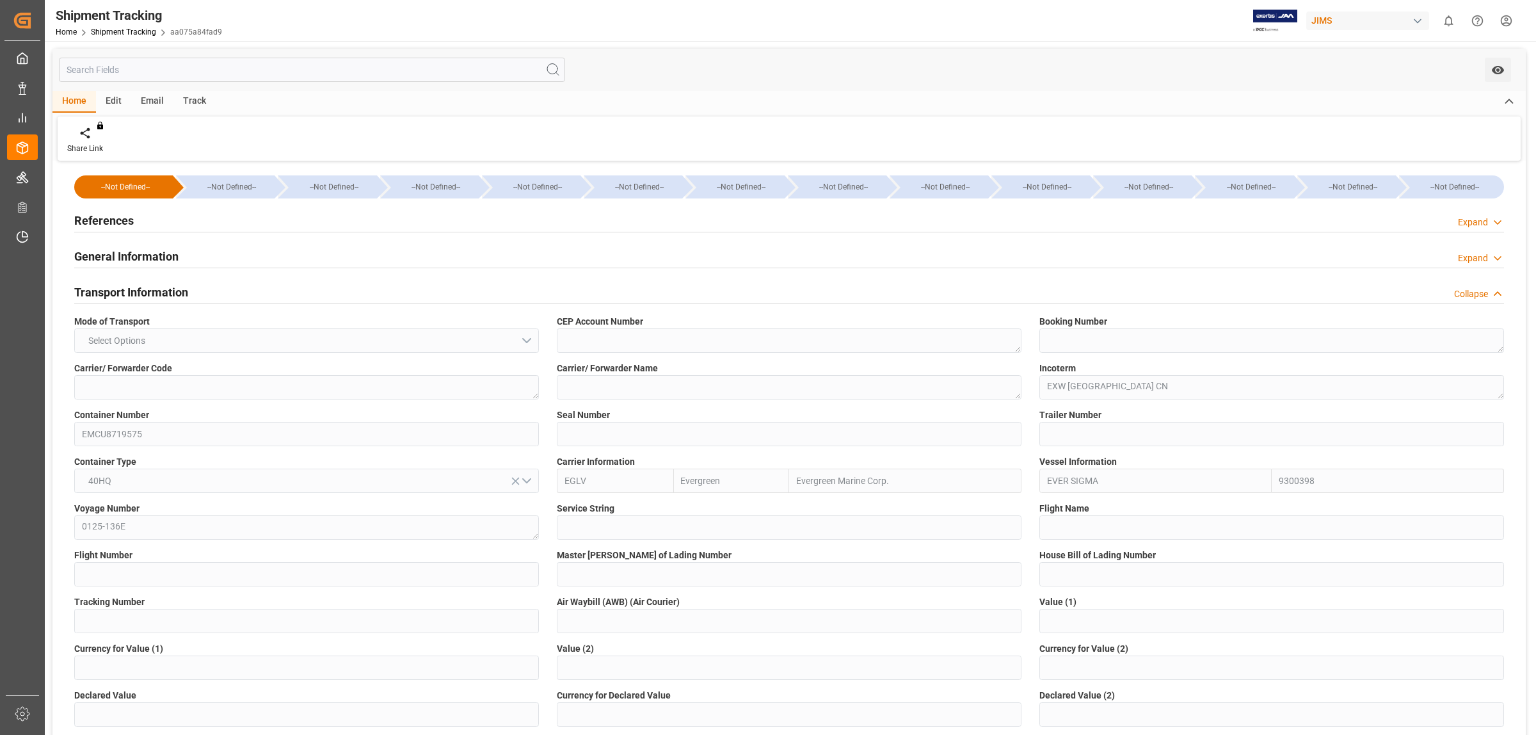 The width and height of the screenshot is (1536, 735). Describe the element at coordinates (1471, 294) in the screenshot. I see `div: Collapse` at that location.